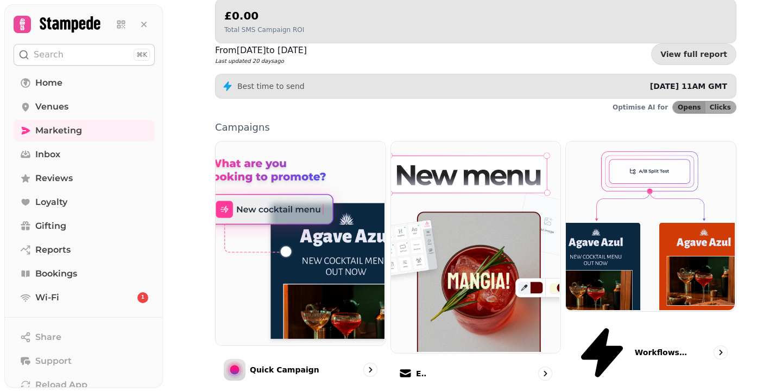 This screenshot has width=782, height=392. What do you see at coordinates (84, 298) in the screenshot?
I see `a: Wi-Fi1` at bounding box center [84, 298].